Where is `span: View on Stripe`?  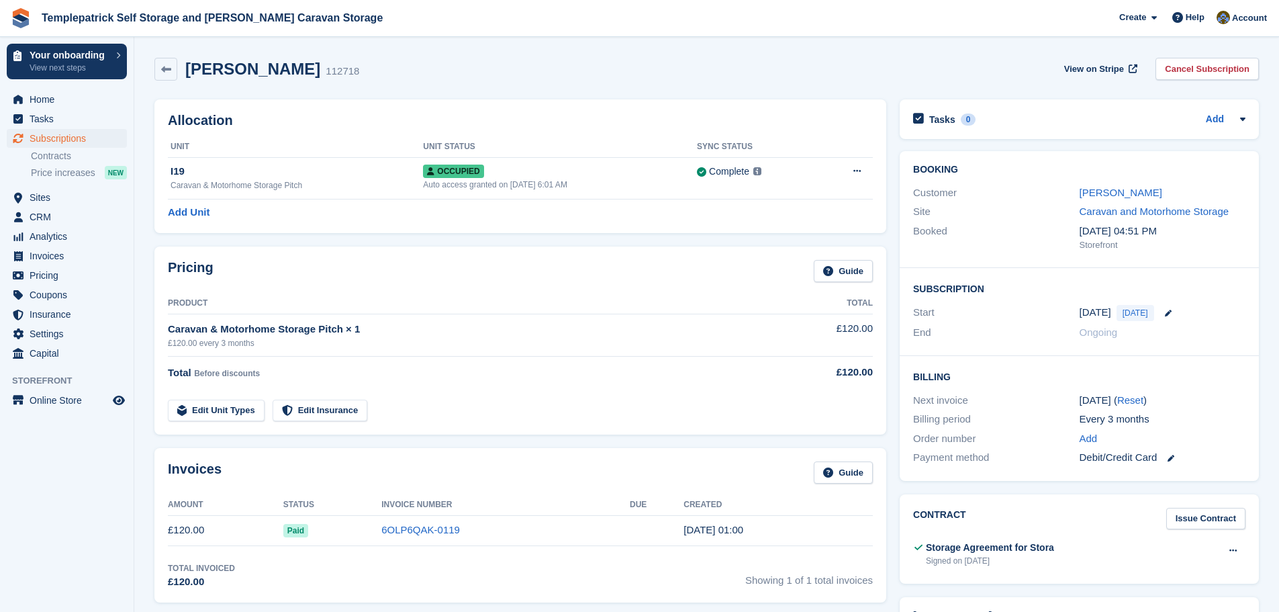
span: View on Stripe is located at coordinates (1094, 69).